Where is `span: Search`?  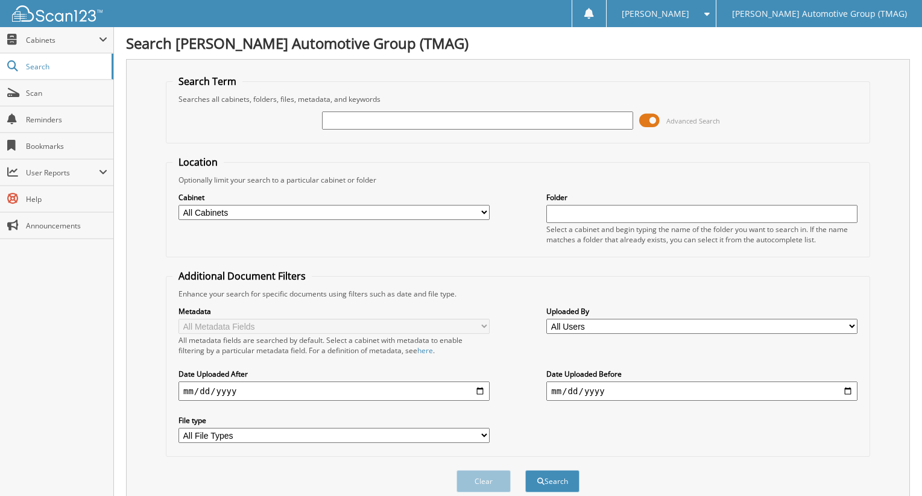
span: Search is located at coordinates (66, 66).